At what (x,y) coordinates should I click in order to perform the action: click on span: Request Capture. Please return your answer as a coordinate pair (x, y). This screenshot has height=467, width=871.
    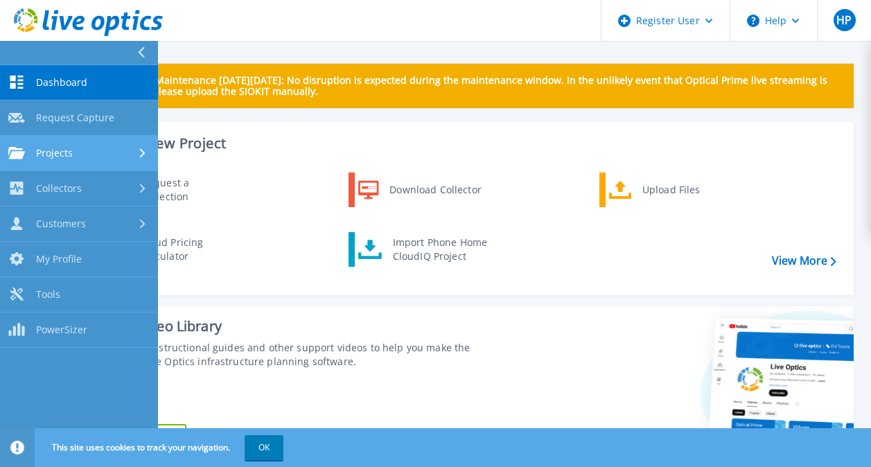
    Looking at the image, I should click on (75, 118).